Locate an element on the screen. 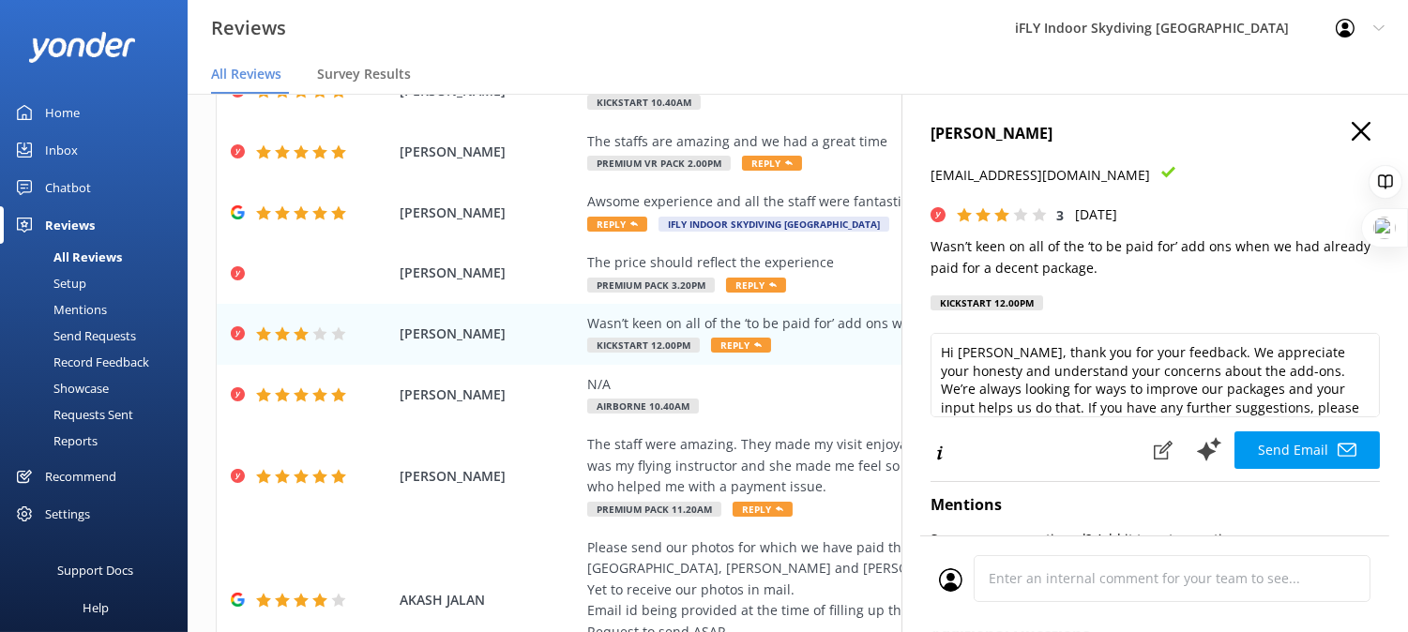 This screenshot has width=1408, height=632. img: user_profile.svg is located at coordinates (950, 580).